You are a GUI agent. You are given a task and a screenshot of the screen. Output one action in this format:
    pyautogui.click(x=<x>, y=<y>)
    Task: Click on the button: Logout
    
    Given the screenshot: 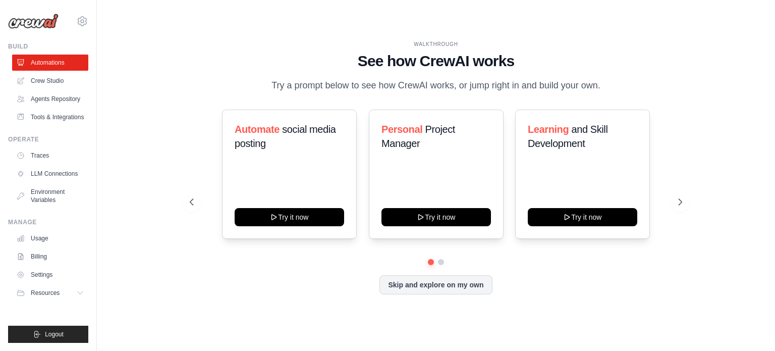 What is the action you would take?
    pyautogui.click(x=48, y=334)
    